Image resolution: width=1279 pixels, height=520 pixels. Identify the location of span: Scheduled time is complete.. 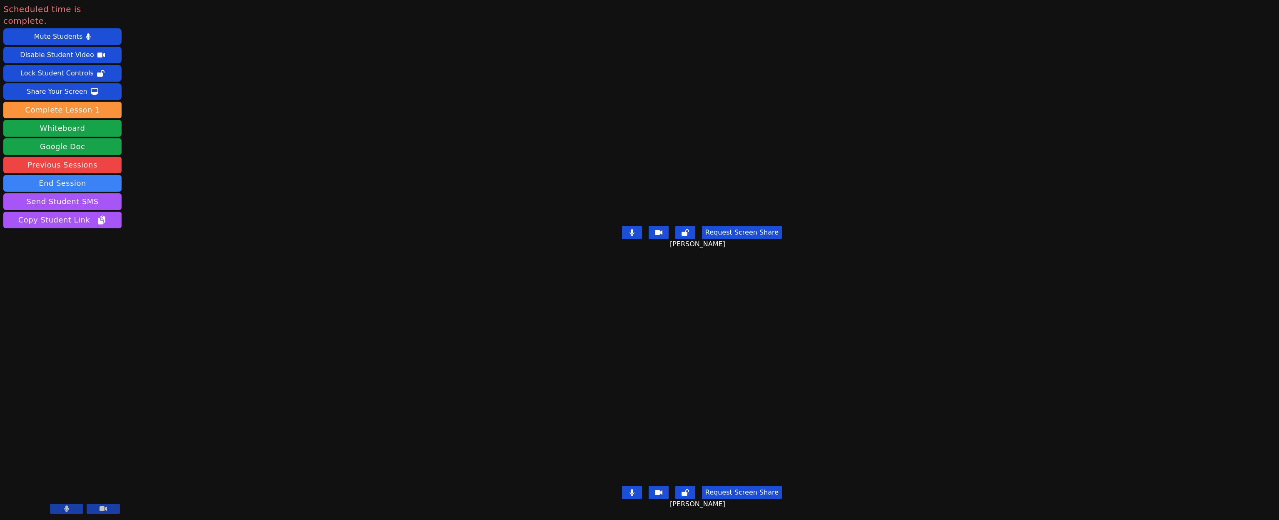
(62, 15).